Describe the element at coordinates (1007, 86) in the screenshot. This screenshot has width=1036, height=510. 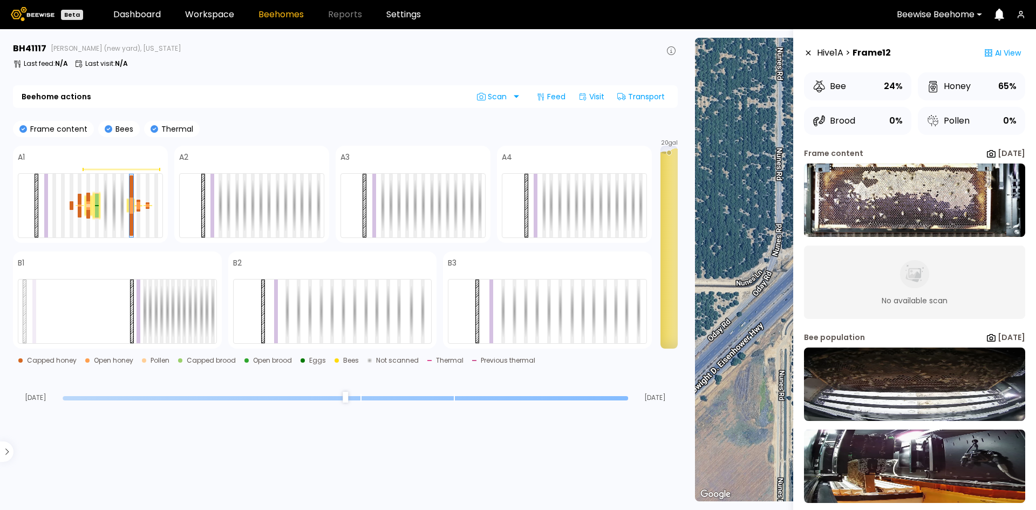
I see `div: 65%` at that location.